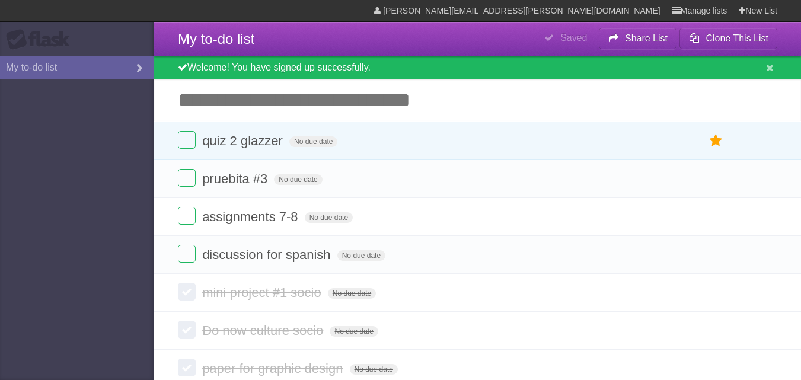 The height and width of the screenshot is (380, 801). What do you see at coordinates (717, 141) in the screenshot?
I see `label: Star task` at bounding box center [717, 141].